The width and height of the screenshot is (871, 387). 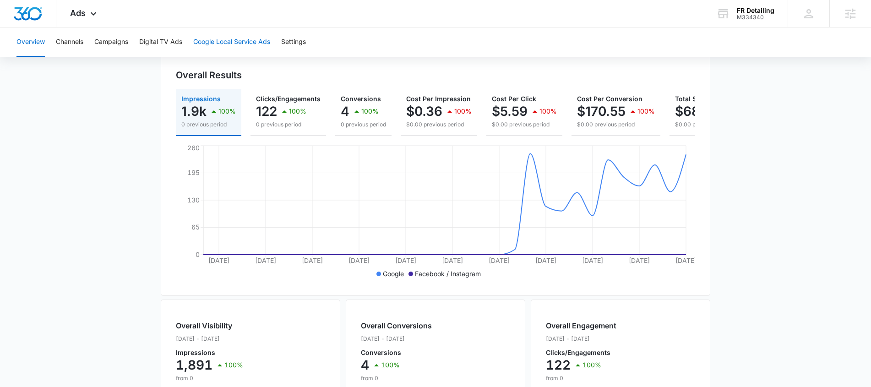 I want to click on span: Ads, so click(x=78, y=13).